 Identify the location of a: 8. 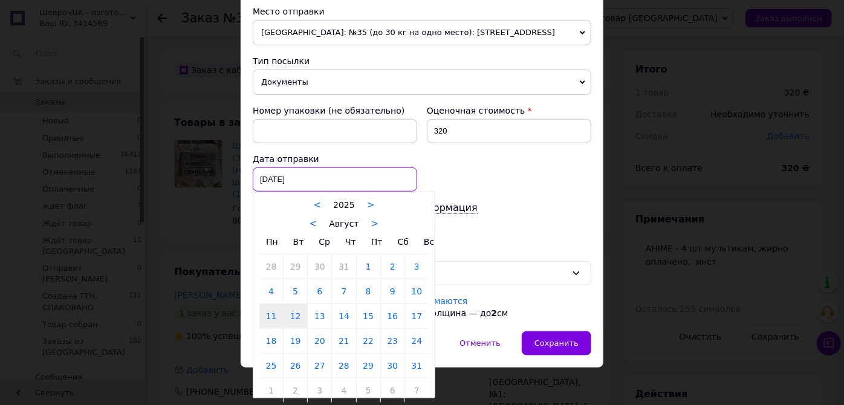
(368, 291).